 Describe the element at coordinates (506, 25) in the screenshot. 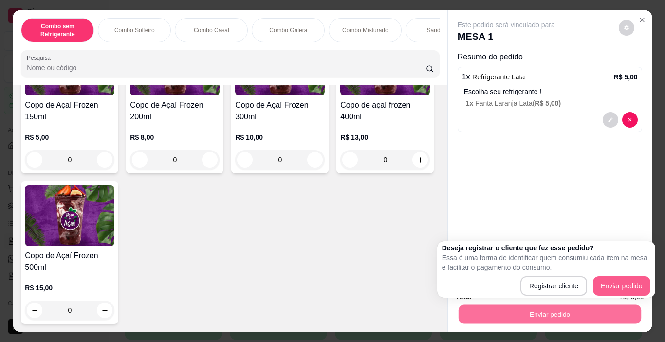

I see `p: Este pedido será vinculado para` at that location.